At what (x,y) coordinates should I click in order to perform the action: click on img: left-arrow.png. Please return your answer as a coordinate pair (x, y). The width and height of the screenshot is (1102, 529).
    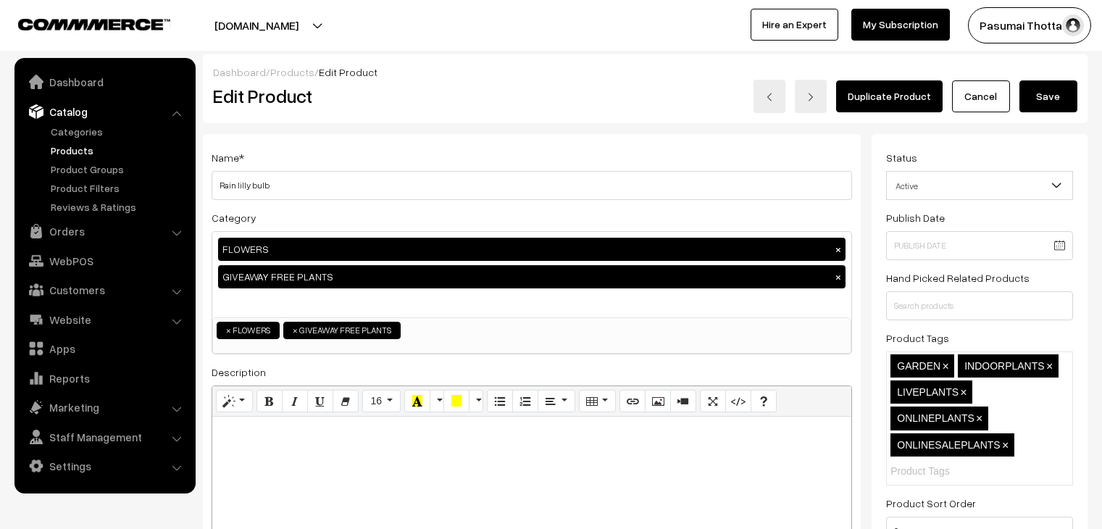
    Looking at the image, I should click on (770, 97).